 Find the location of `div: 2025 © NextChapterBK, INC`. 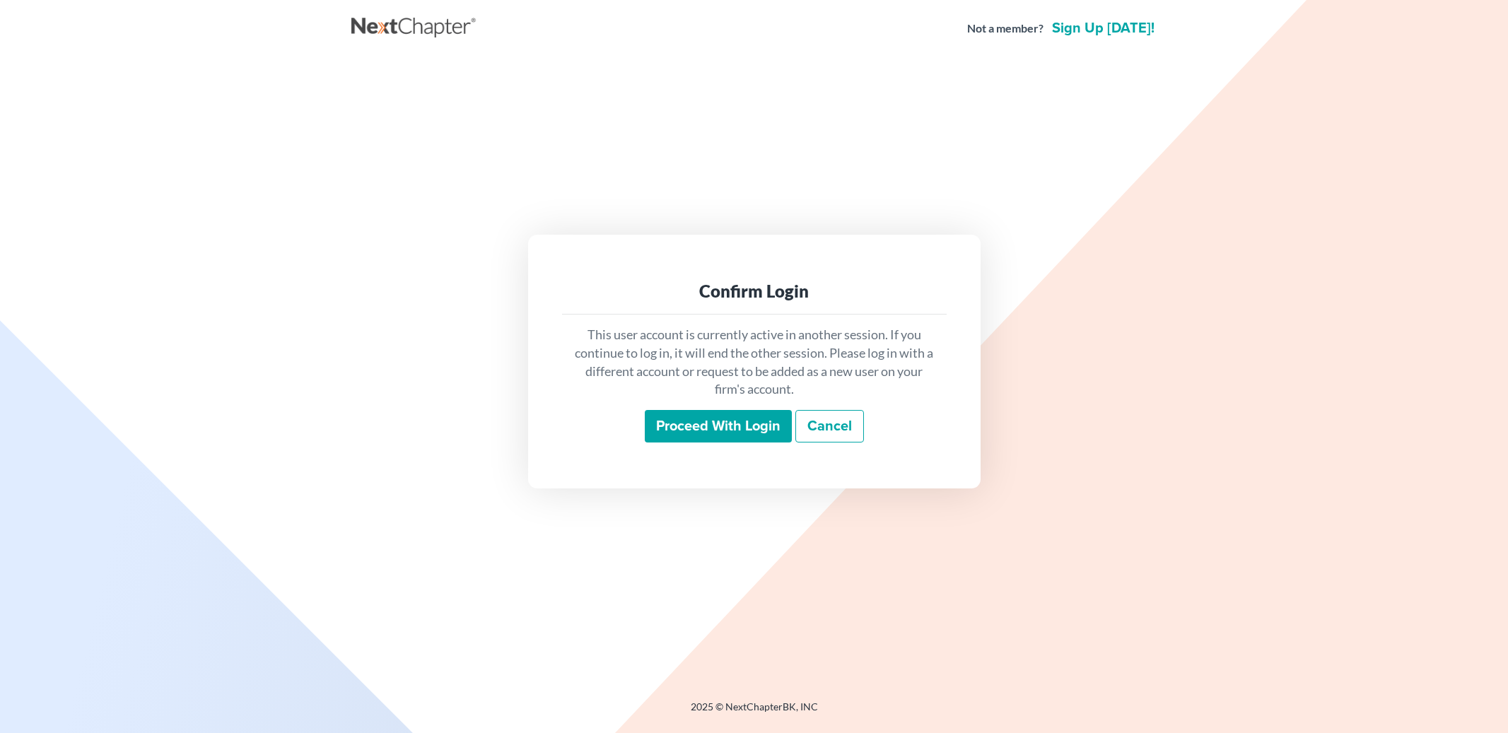

div: 2025 © NextChapterBK, INC is located at coordinates (754, 713).